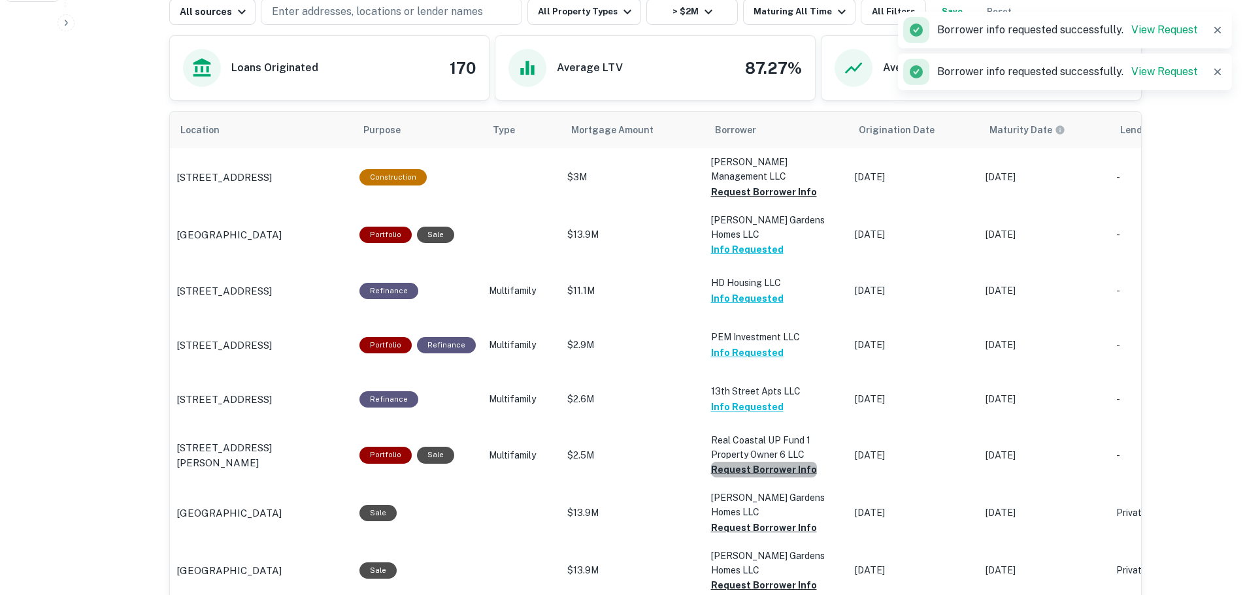 The height and width of the screenshot is (595, 1245). I want to click on p: $2.6M, so click(633, 399).